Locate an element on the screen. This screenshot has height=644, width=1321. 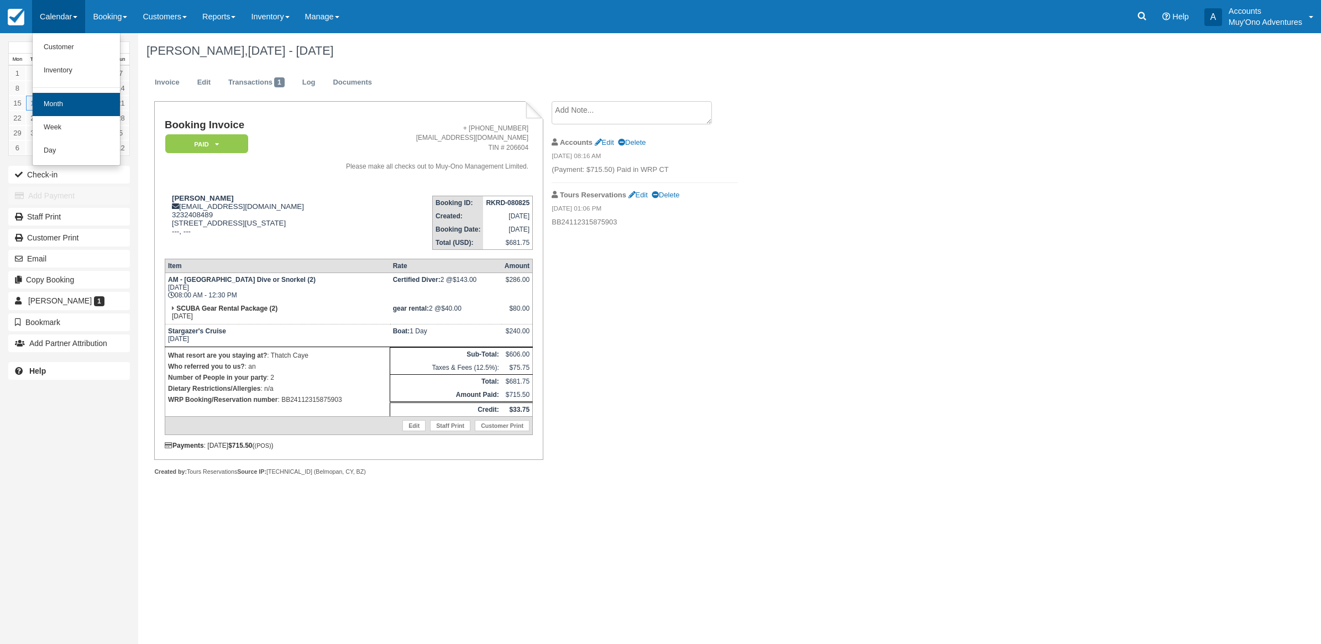
strong: WRP Booking/Reservation number is located at coordinates (223, 400).